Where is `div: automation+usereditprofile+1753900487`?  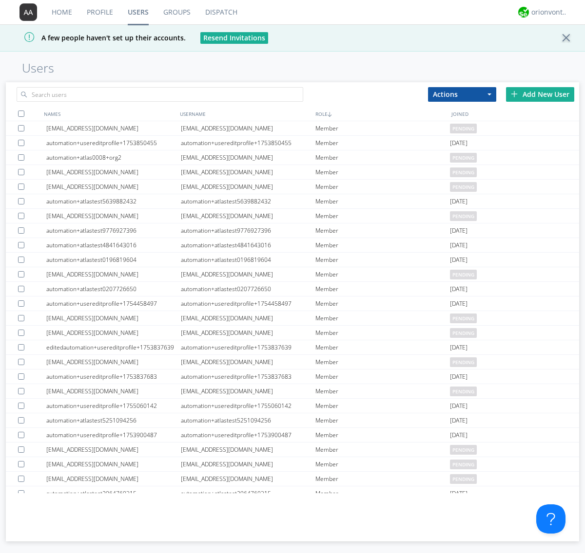
div: automation+usereditprofile+1753900487 is located at coordinates (113, 435).